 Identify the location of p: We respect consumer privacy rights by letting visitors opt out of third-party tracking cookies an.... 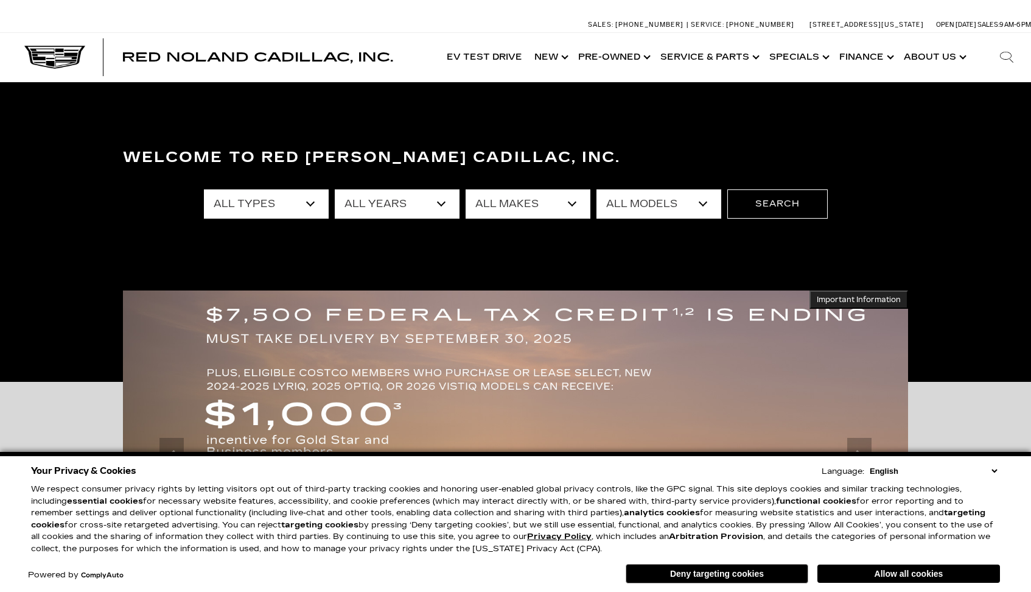
(515, 518).